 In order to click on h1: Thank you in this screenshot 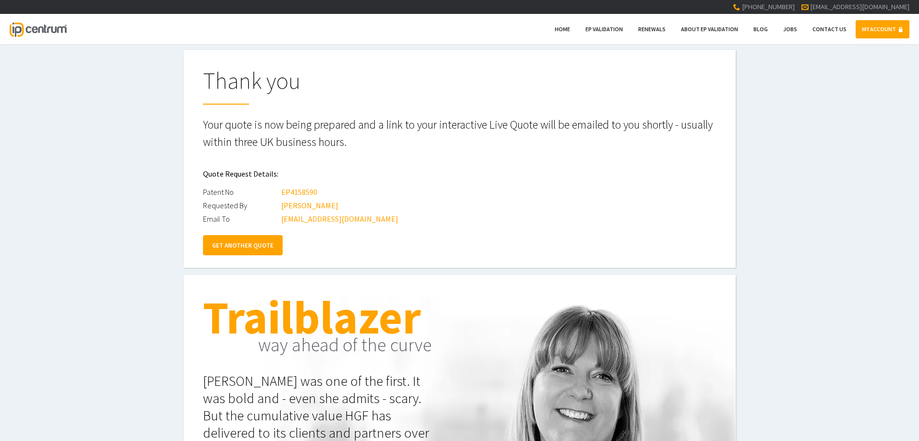, I will do `click(460, 87)`.